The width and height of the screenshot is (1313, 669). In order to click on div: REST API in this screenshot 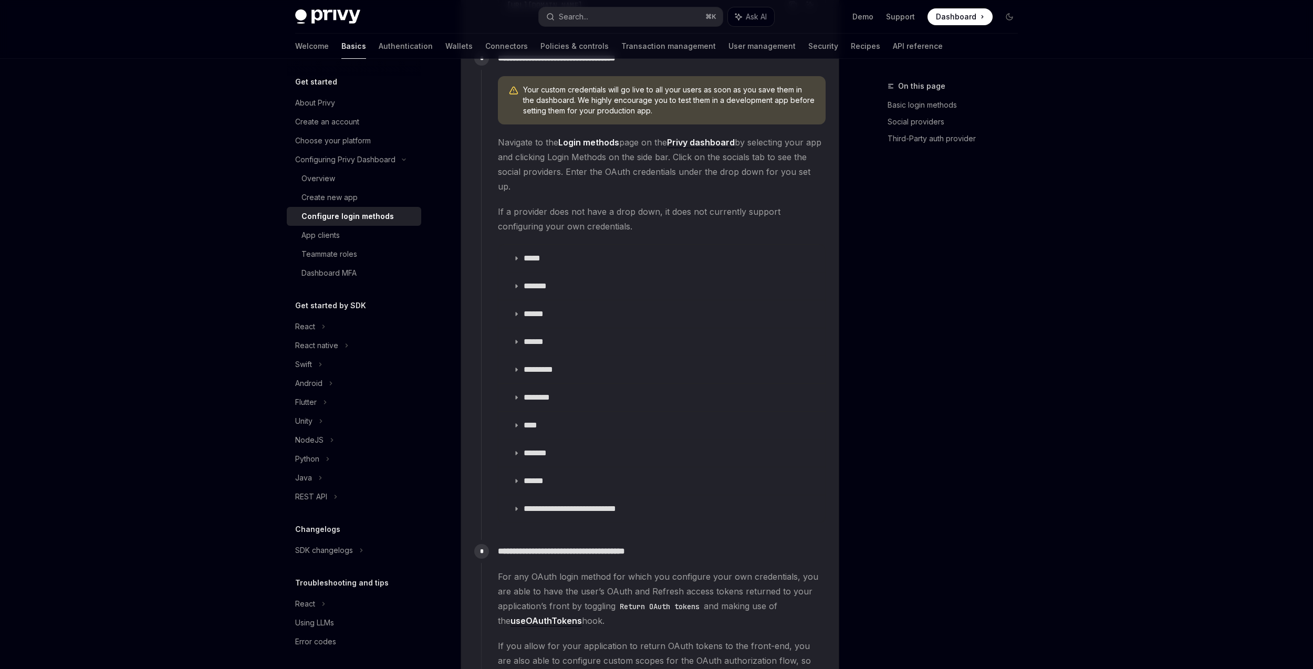, I will do `click(311, 497)`.